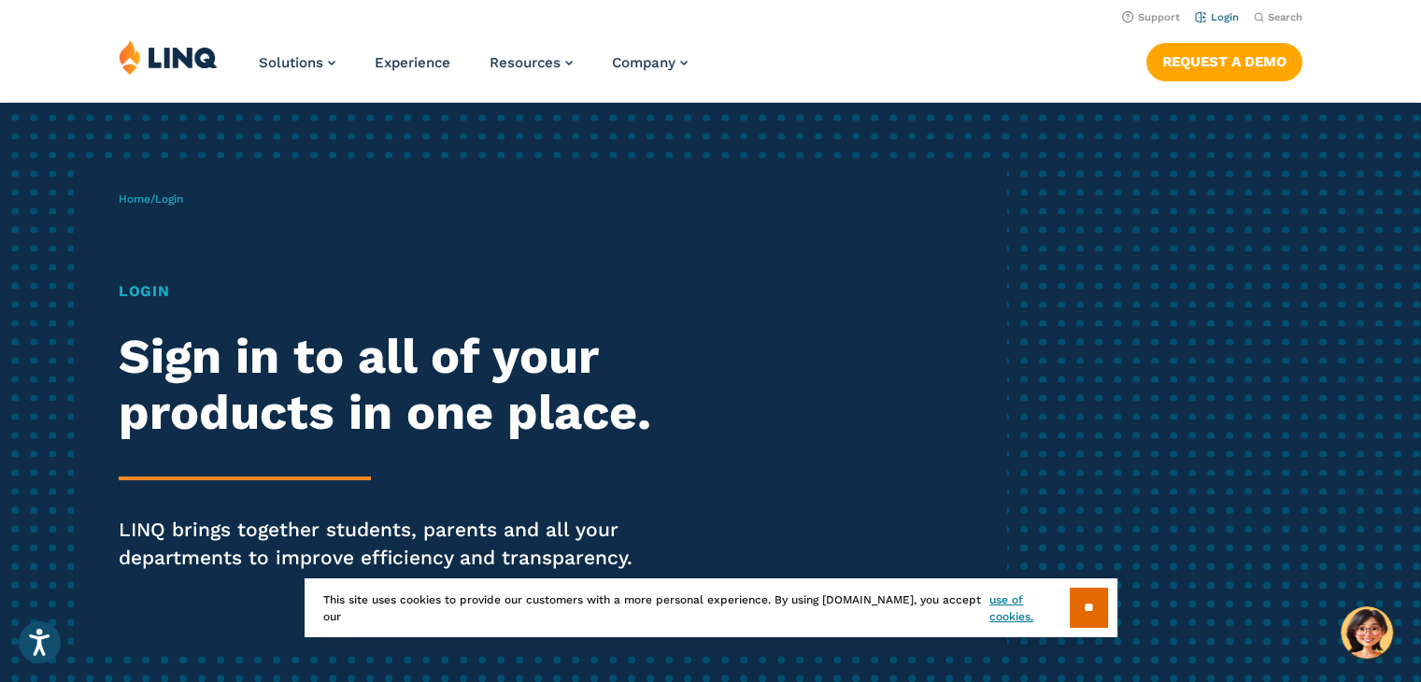  What do you see at coordinates (1285, 17) in the screenshot?
I see `span: Search` at bounding box center [1285, 17].